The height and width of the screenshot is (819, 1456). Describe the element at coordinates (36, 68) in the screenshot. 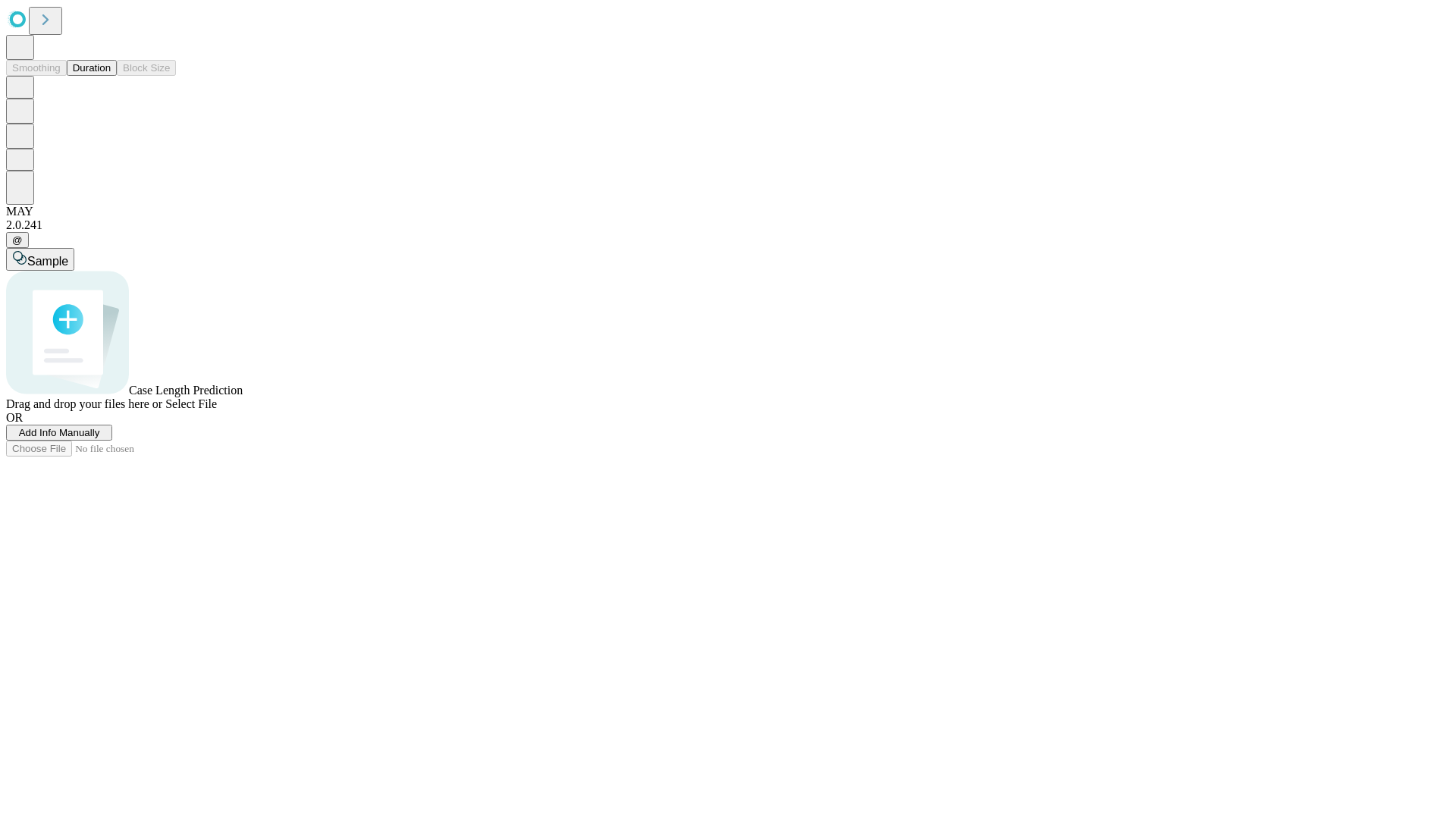

I see `button: Smoothing` at that location.